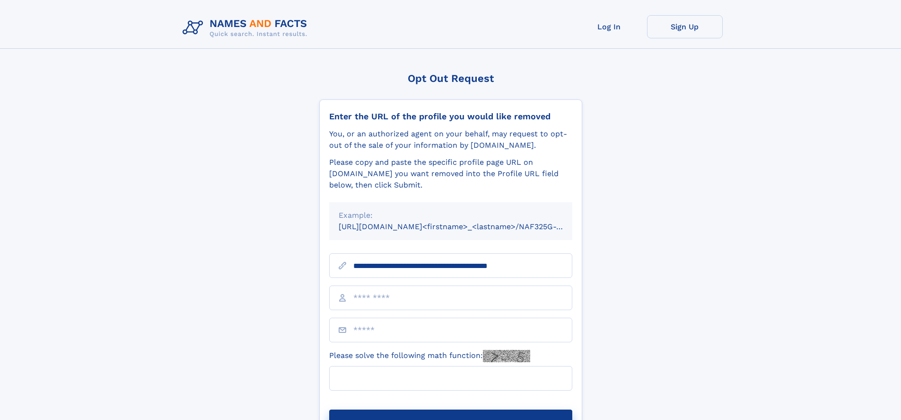 Image resolution: width=901 pixels, height=420 pixels. What do you see at coordinates (609, 26) in the screenshot?
I see `a: Log In` at bounding box center [609, 26].